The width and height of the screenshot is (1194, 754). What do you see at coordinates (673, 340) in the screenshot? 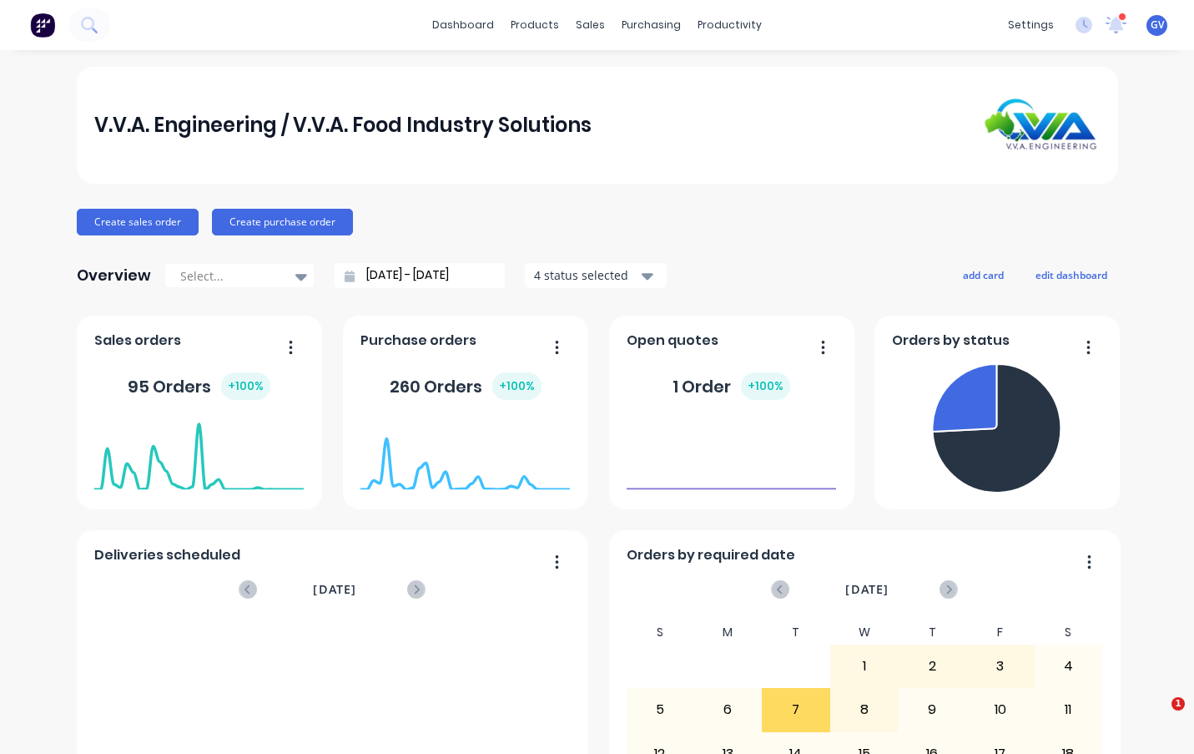
I see `span: Open quotes` at bounding box center [673, 340].